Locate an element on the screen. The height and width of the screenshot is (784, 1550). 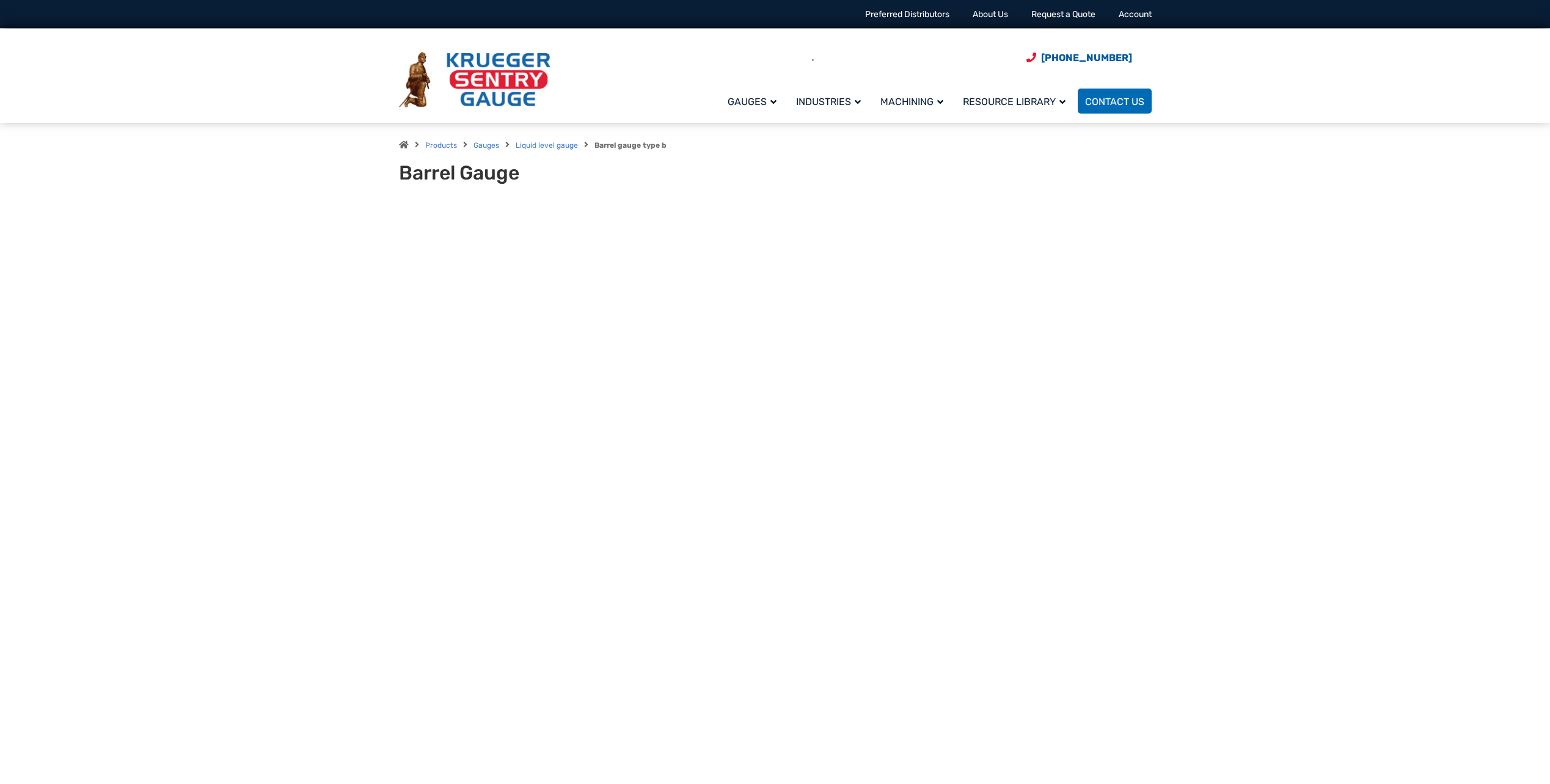
a: Request a Quote is located at coordinates (1063, 14).